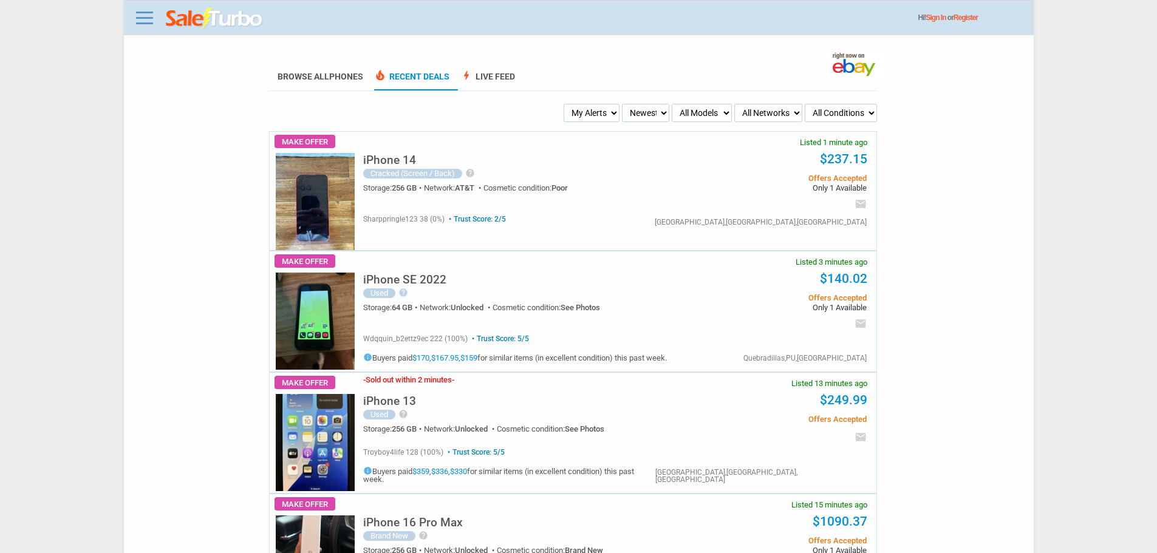 This screenshot has width=1157, height=553. Describe the element at coordinates (469, 358) in the screenshot. I see `a: $159` at that location.